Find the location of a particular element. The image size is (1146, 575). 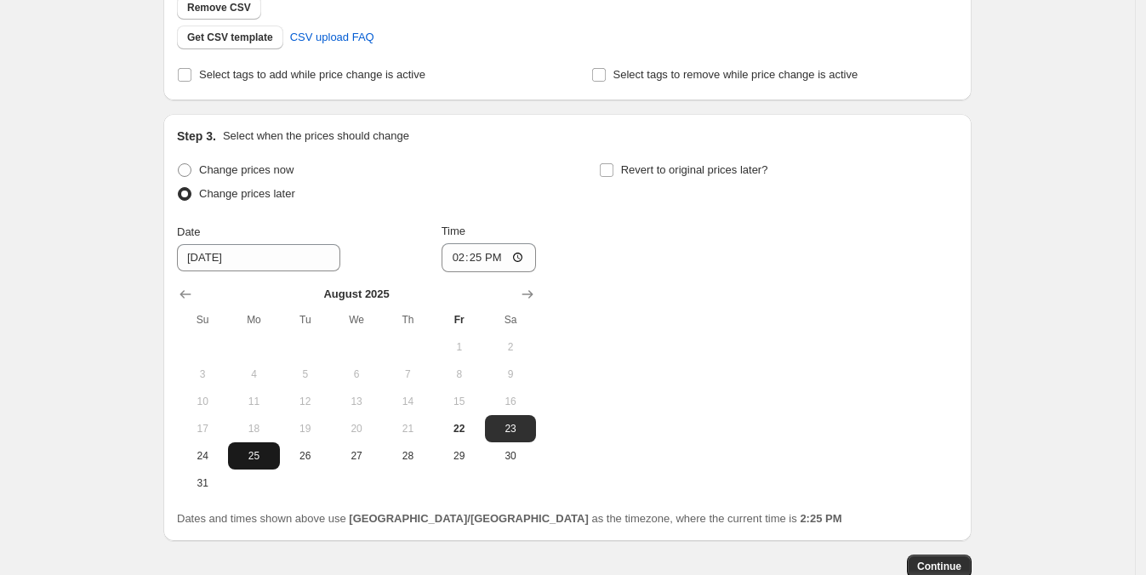

button: Tuesday August 5 2025 is located at coordinates (305, 374).